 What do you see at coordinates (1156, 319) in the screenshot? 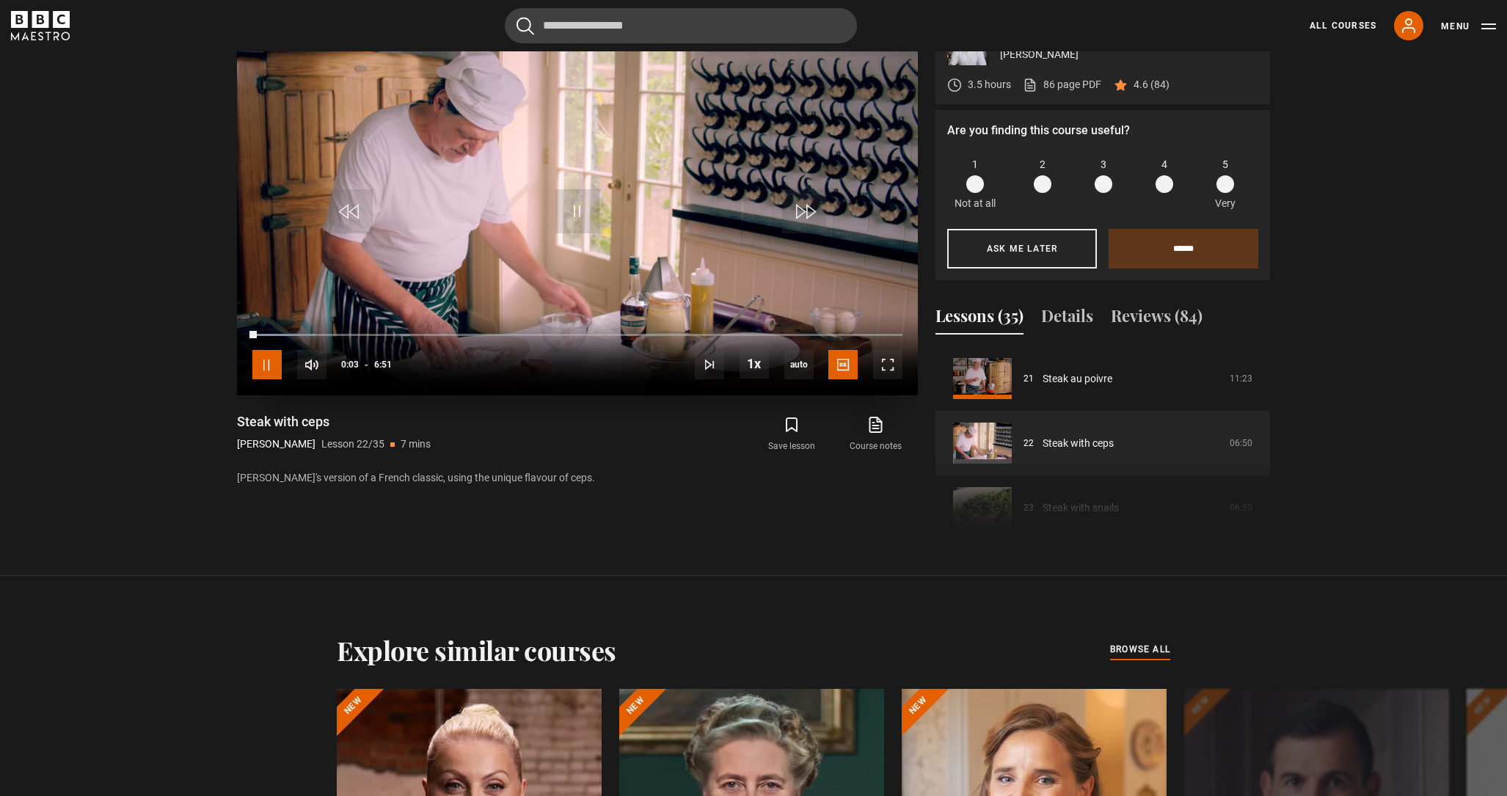
I see `button: Reviews (84)` at bounding box center [1156, 319].